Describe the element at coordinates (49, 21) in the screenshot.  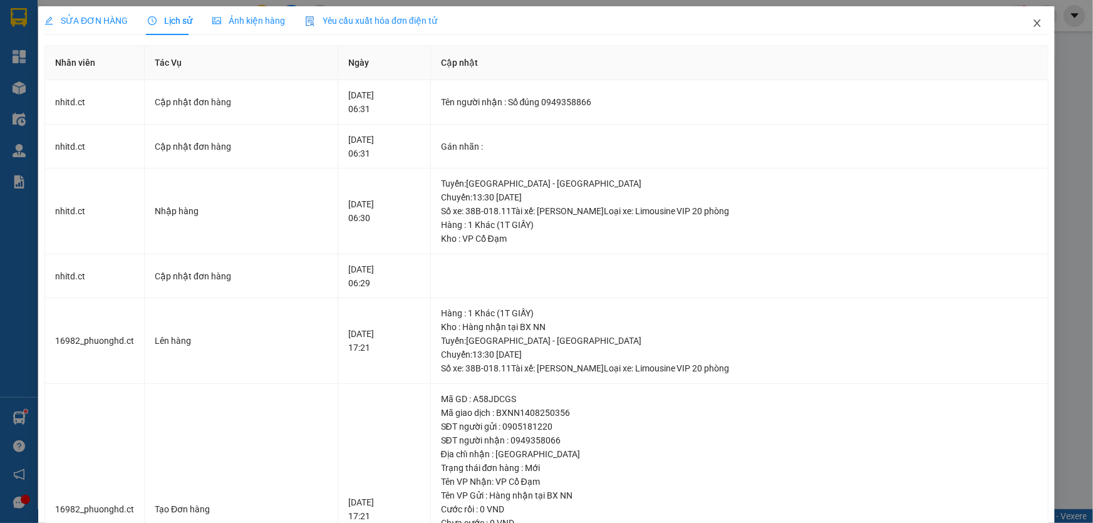
I see `span: edit` at that location.